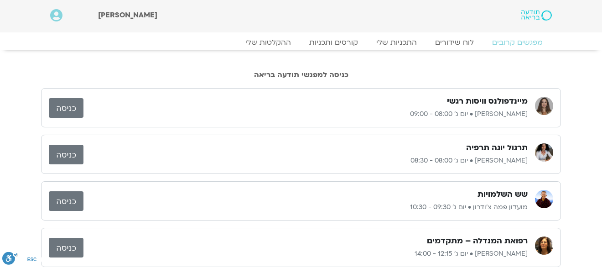 The image size is (602, 268). Describe the element at coordinates (301, 75) in the screenshot. I see `h2: כניסה למפגשי תודעה בריאה` at that location.